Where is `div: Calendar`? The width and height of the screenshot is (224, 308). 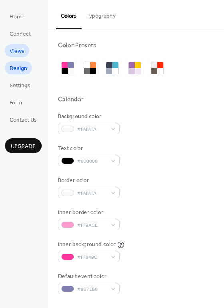 div: Calendar is located at coordinates (71, 99).